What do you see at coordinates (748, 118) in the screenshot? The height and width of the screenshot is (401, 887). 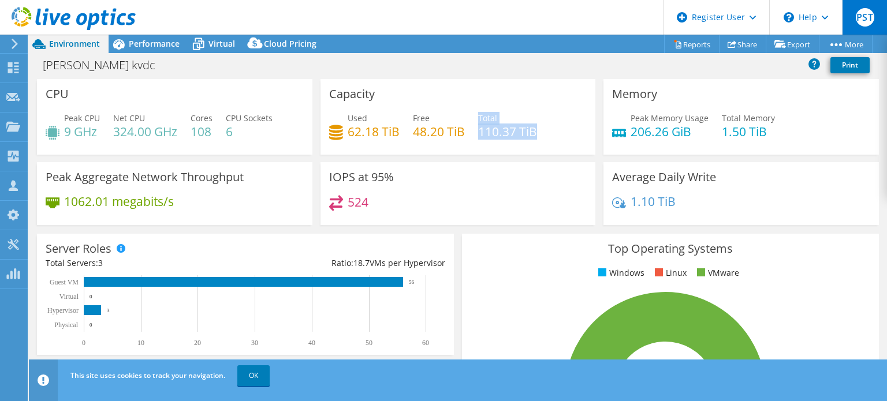 I see `span: Total Memory` at bounding box center [748, 118].